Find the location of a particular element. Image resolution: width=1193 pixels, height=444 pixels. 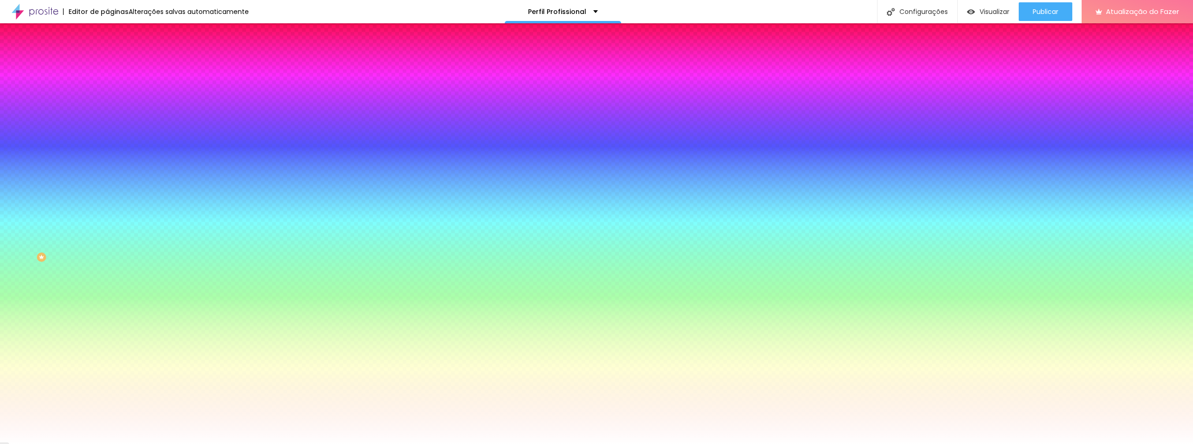

font: Alterações salvas automaticamente is located at coordinates (189, 12).